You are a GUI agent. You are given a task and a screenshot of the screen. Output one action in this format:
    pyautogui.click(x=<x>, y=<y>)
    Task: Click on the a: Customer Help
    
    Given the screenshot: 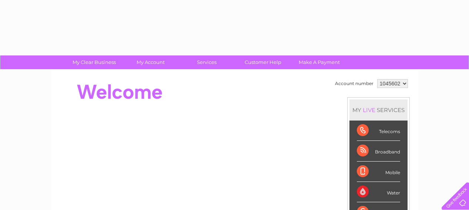 What is the action you would take?
    pyautogui.click(x=263, y=62)
    